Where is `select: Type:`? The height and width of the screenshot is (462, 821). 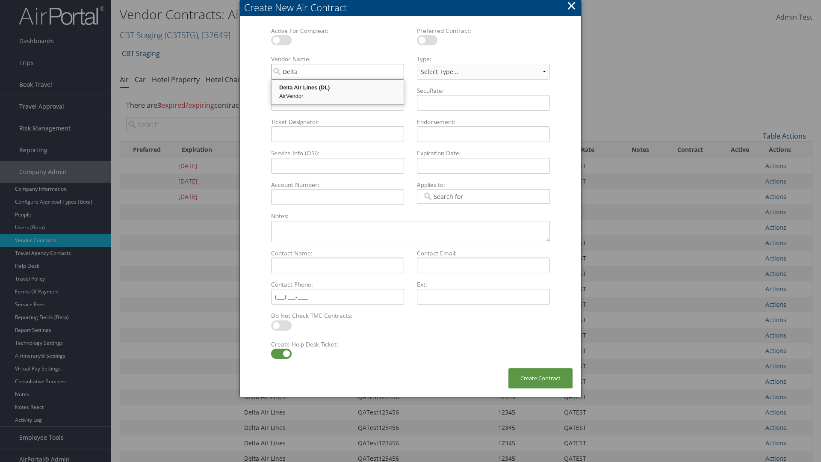 select: Type: is located at coordinates (483, 71).